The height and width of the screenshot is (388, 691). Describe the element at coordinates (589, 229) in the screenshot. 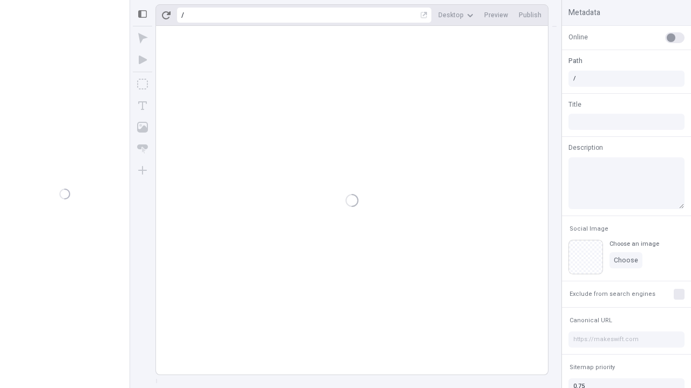

I see `button: Social Image` at that location.